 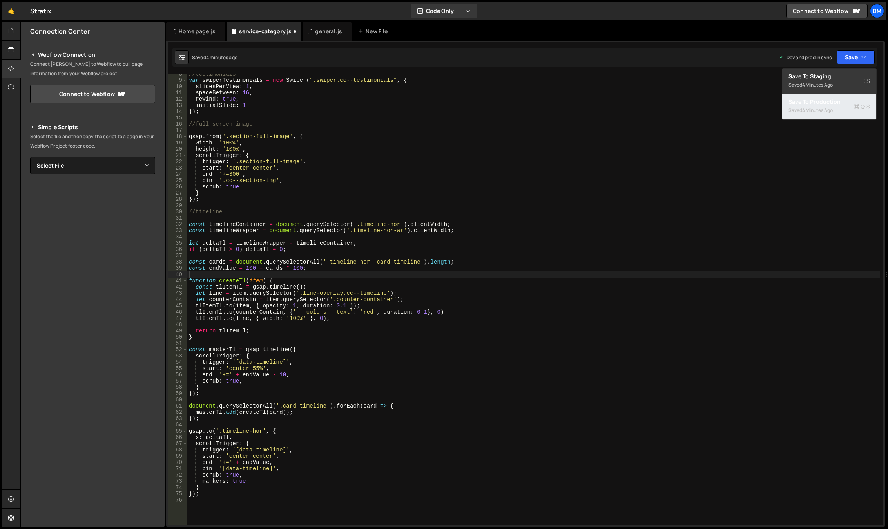 I want to click on div: 10, so click(x=177, y=87).